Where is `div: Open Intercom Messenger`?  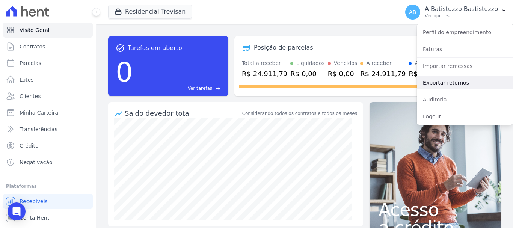
div: Open Intercom Messenger is located at coordinates (17, 212).